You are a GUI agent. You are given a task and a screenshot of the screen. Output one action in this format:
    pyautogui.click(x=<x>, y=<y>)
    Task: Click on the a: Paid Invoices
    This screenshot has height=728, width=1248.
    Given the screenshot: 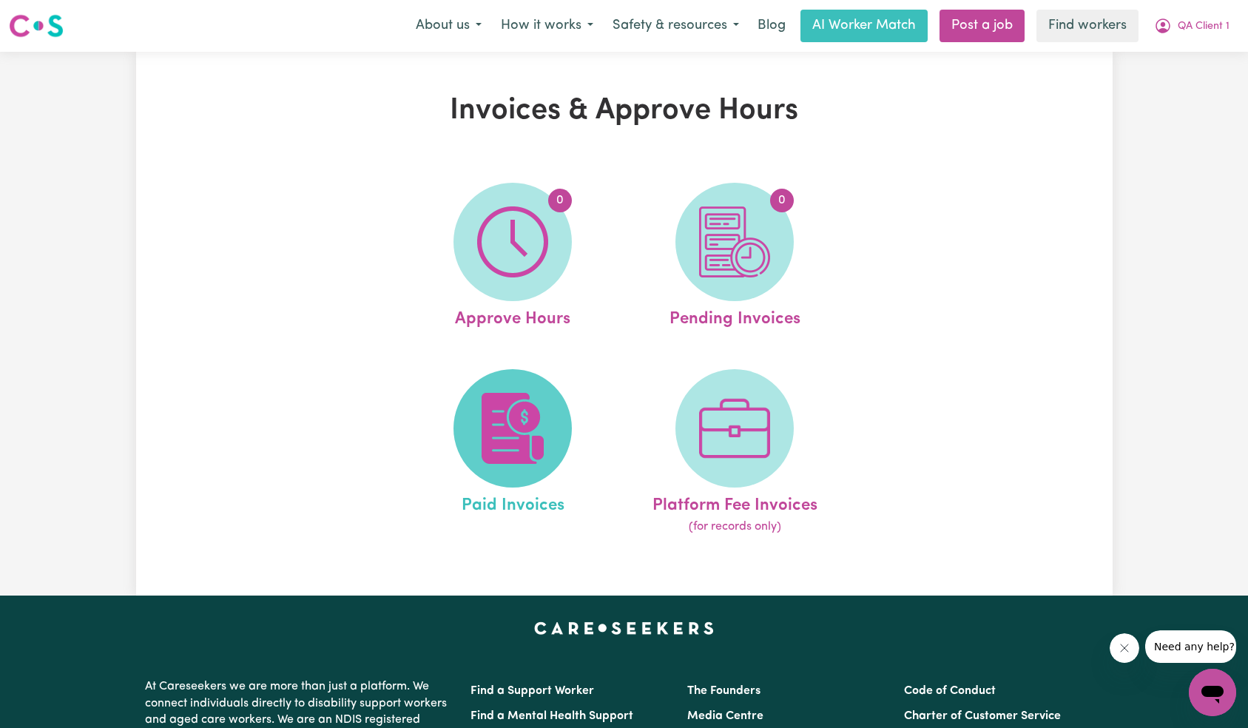 What is the action you would take?
    pyautogui.click(x=512, y=453)
    